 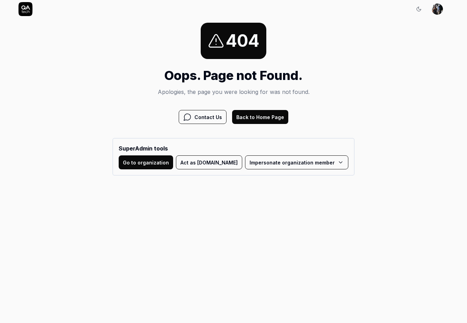 What do you see at coordinates (234, 148) in the screenshot?
I see `b: SuperAdmin tools` at bounding box center [234, 148].